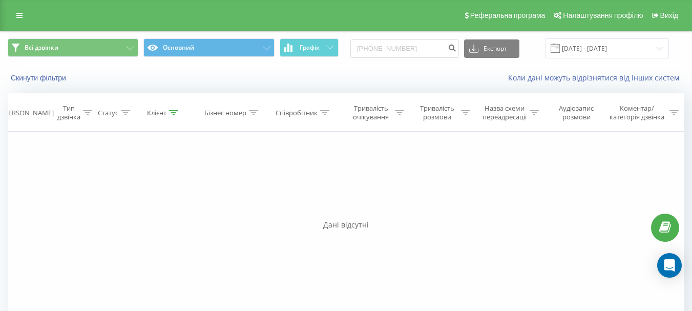 The width and height of the screenshot is (692, 311). What do you see at coordinates (637, 113) in the screenshot?
I see `div: Коментар/категорія дзвінка` at bounding box center [637, 113].